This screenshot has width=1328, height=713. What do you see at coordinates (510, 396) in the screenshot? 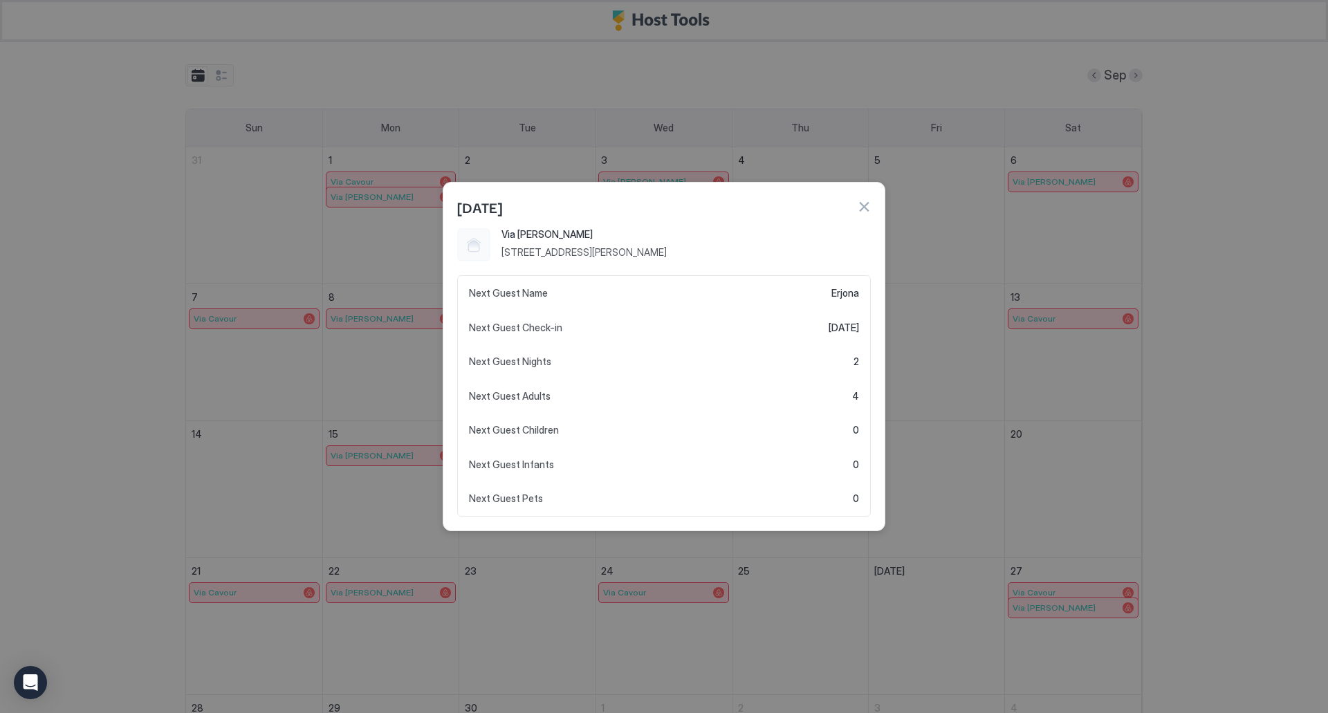
I see `span: Next Guest Adults` at bounding box center [510, 396].